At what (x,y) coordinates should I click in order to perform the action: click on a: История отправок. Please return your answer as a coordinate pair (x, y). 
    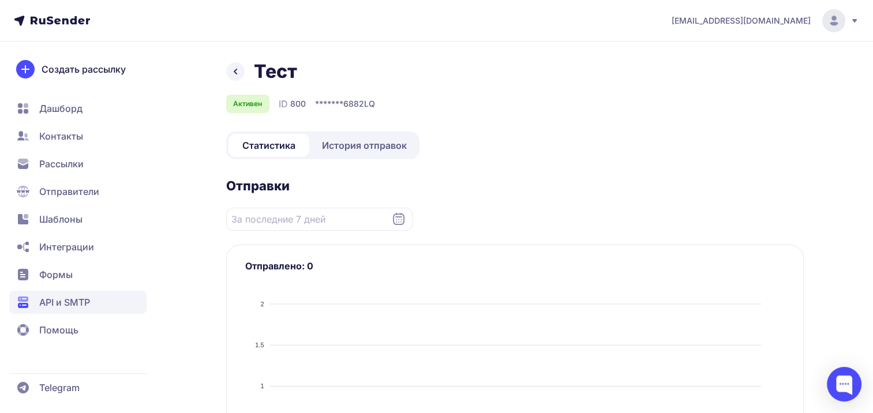
    Looking at the image, I should click on (364, 145).